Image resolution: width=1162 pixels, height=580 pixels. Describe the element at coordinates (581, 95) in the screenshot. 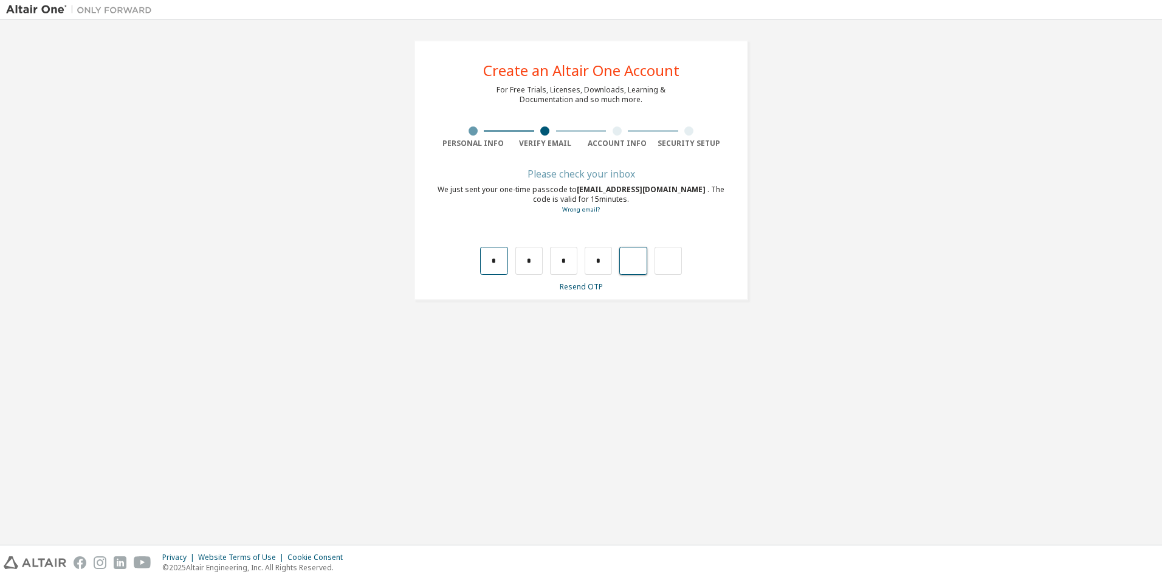

I see `div: For Free Trials, Licenses, Downloads, Learning & Documentation and so much more.` at that location.